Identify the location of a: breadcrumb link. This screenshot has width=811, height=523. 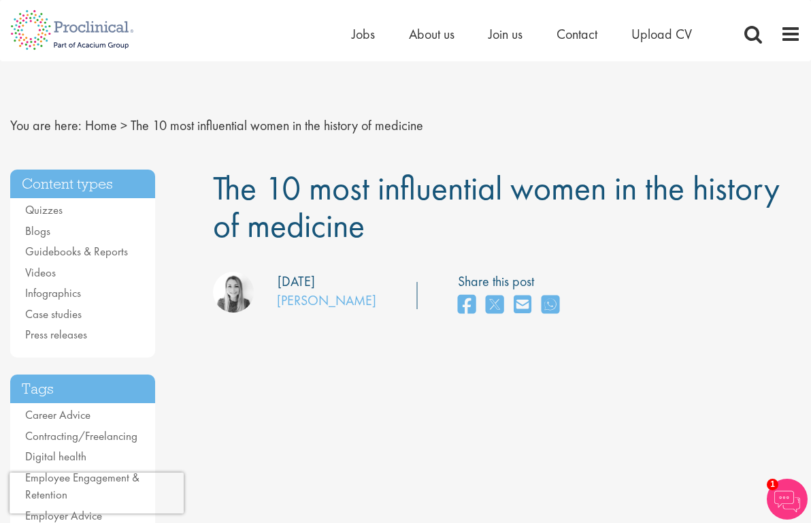
(101, 125).